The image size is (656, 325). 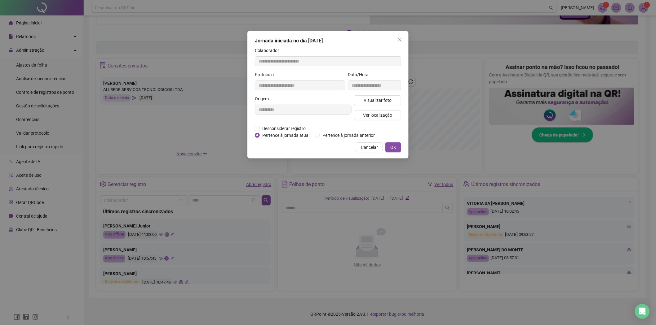 What do you see at coordinates (393, 147) in the screenshot?
I see `span: OK` at bounding box center [393, 147].